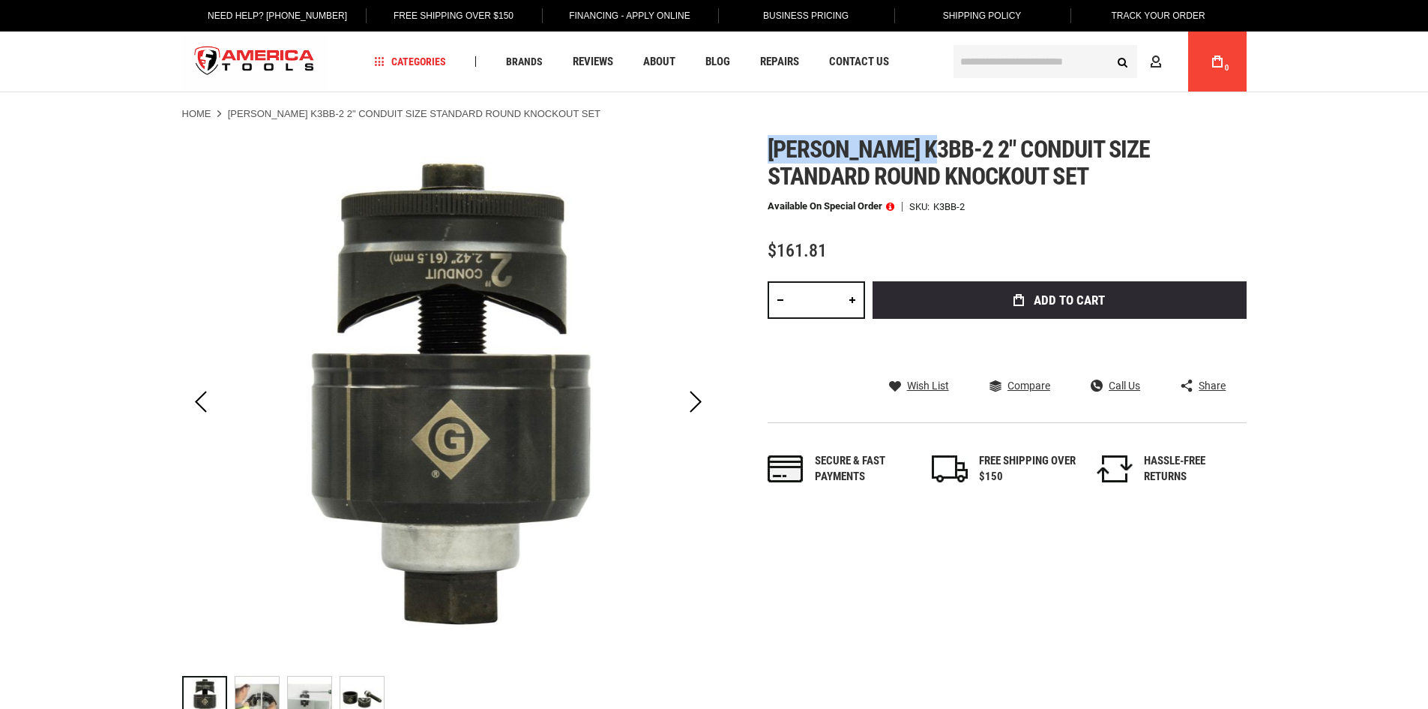  I want to click on div: FREE SHIPPING OVER $150, so click(1028, 469).